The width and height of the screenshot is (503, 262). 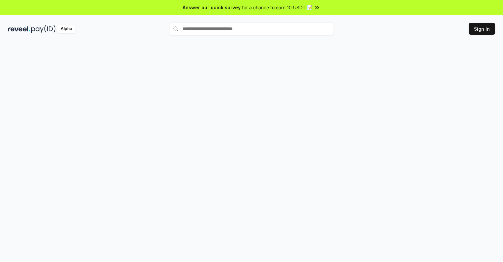 I want to click on div: Alpha, so click(x=66, y=29).